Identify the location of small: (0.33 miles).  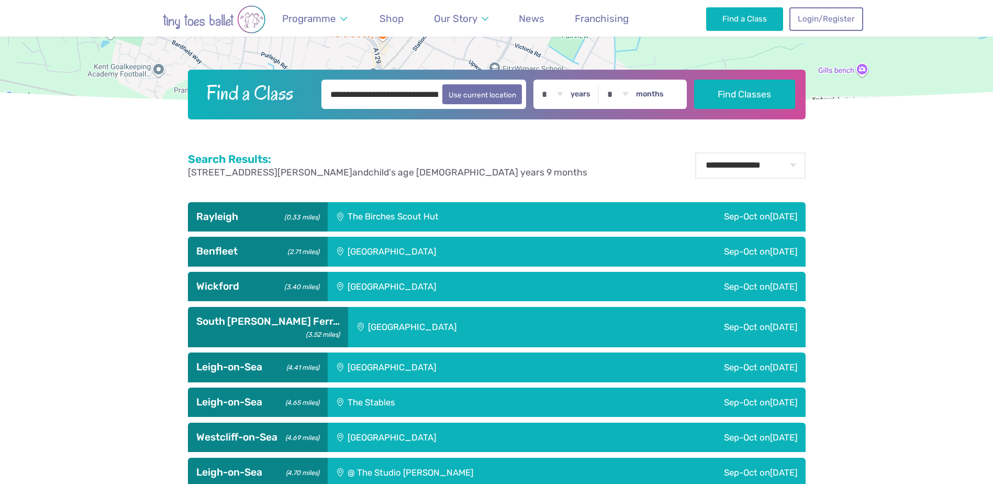
(299, 216).